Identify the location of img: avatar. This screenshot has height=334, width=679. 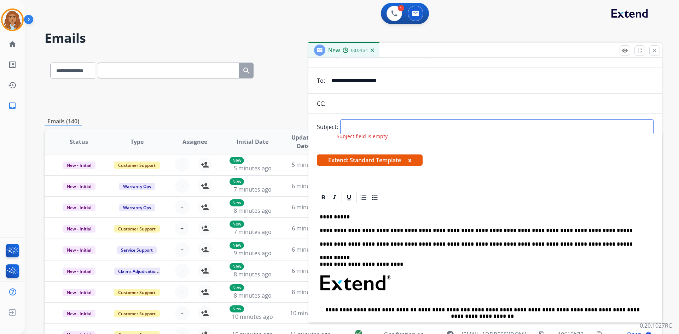
(12, 20).